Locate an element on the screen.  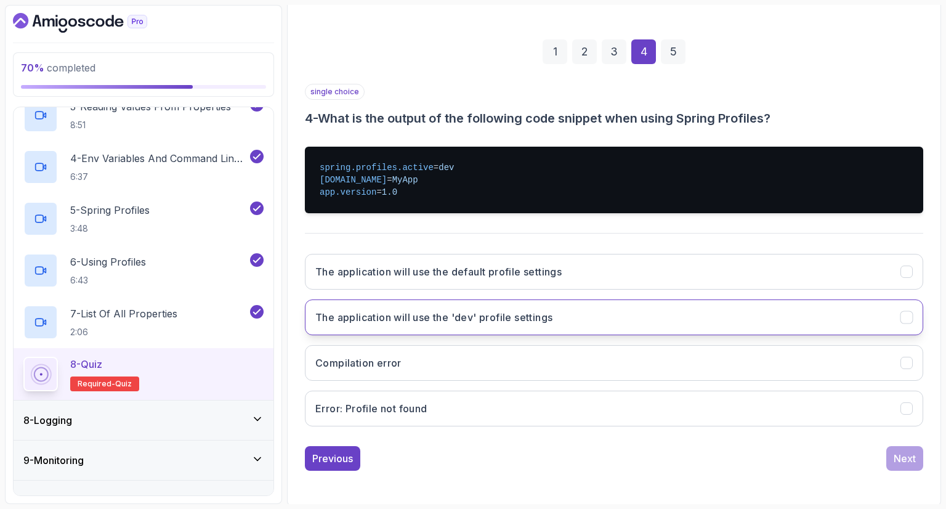
button: The application will use the 'dev' profile settings is located at coordinates (614, 317).